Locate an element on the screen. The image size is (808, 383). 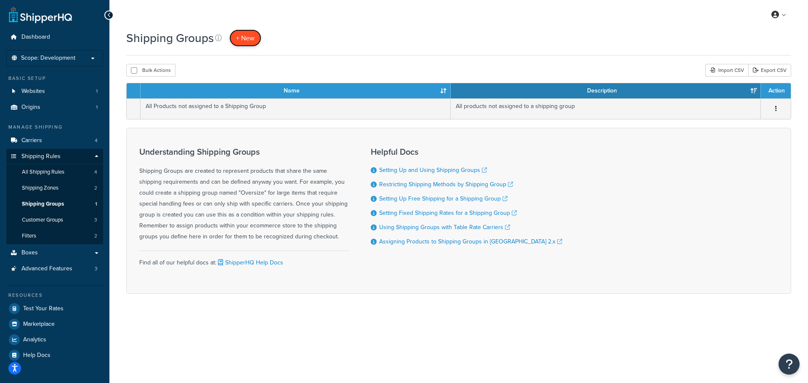
a: All Shipping Rules 4 is located at coordinates (55, 172).